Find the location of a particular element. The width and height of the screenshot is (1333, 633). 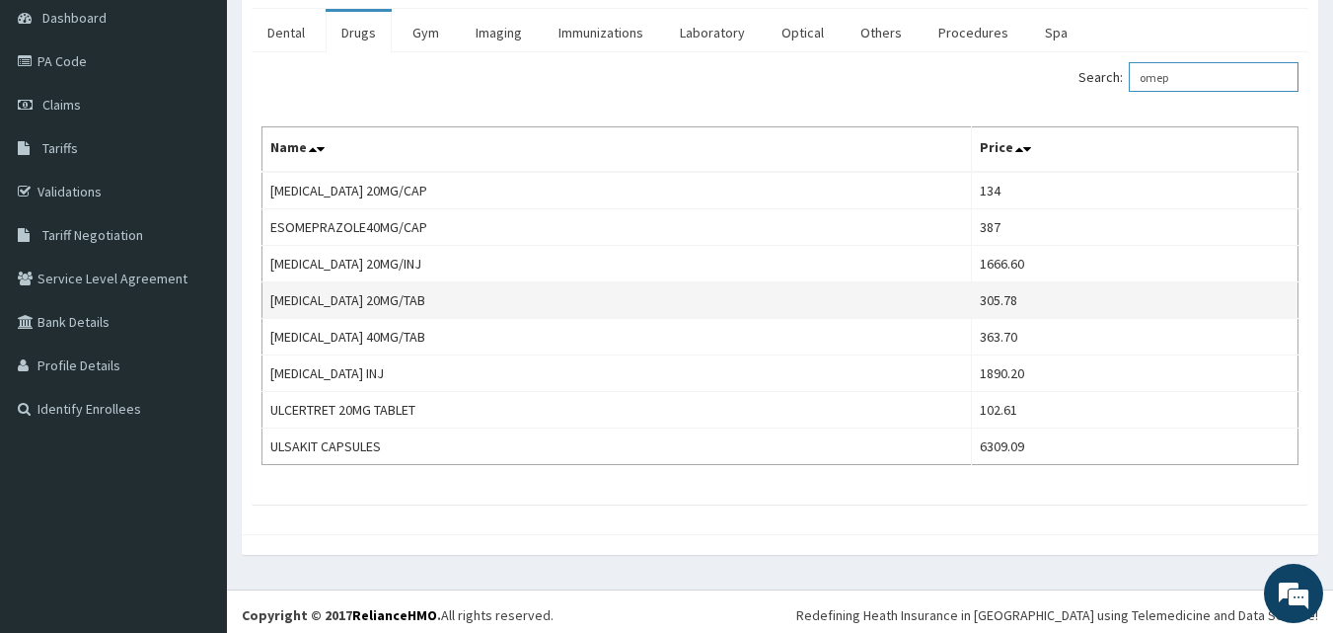

div: Minimize live chat window is located at coordinates (347, 34).